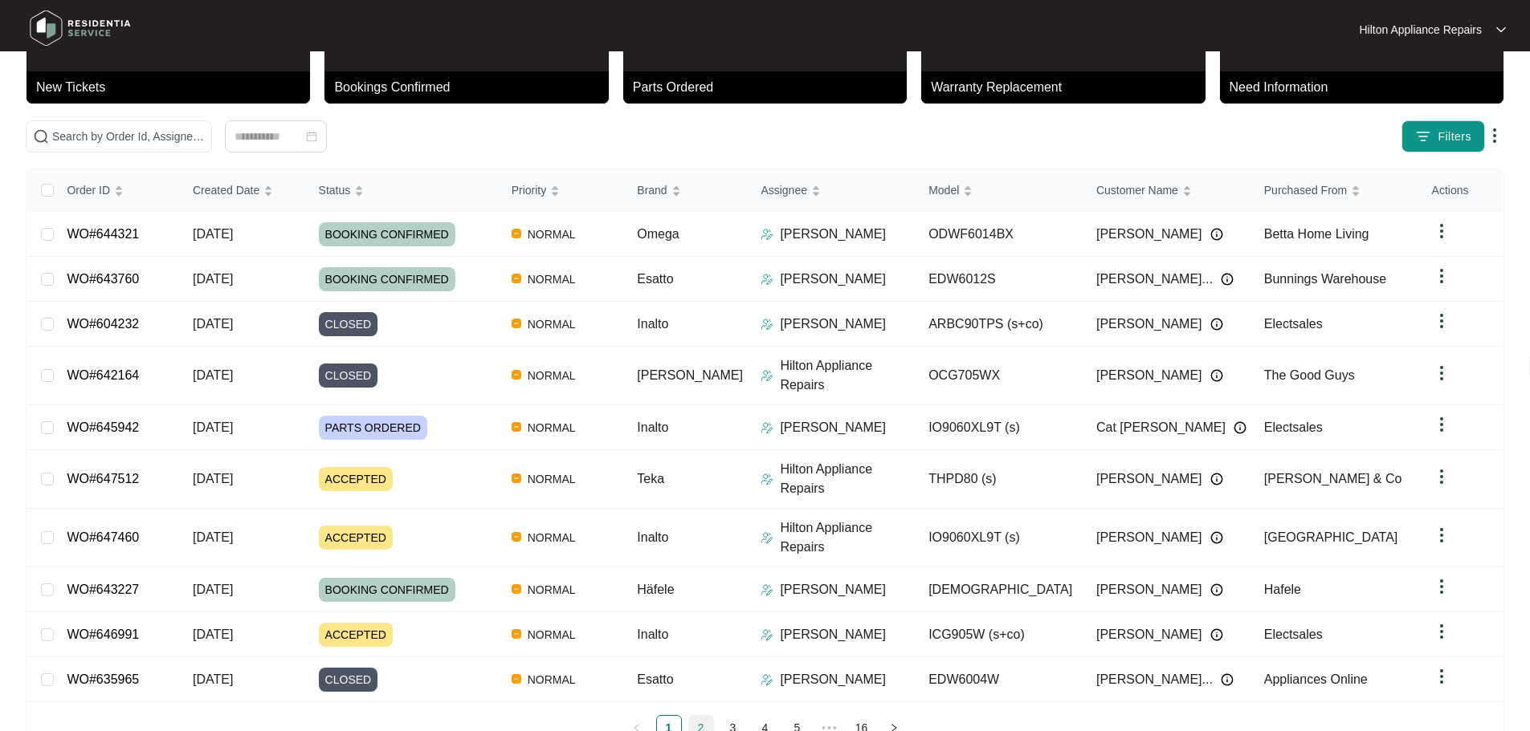 Image resolution: width=1530 pixels, height=731 pixels. I want to click on a: WO#646991, so click(103, 634).